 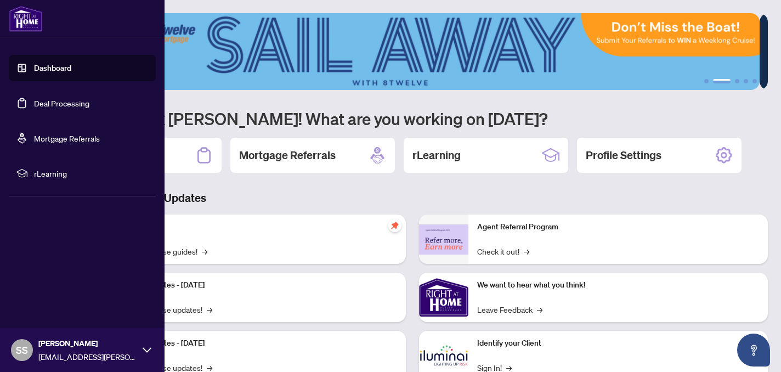 I want to click on h2: rLearning, so click(x=436, y=155).